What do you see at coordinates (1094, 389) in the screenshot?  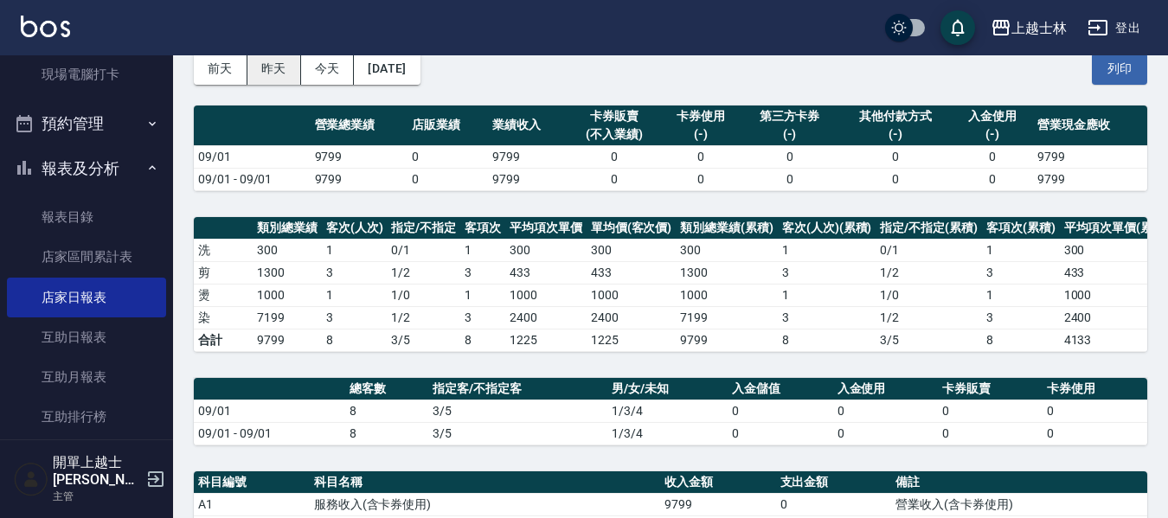 I see `th: 卡券使用` at bounding box center [1094, 389].